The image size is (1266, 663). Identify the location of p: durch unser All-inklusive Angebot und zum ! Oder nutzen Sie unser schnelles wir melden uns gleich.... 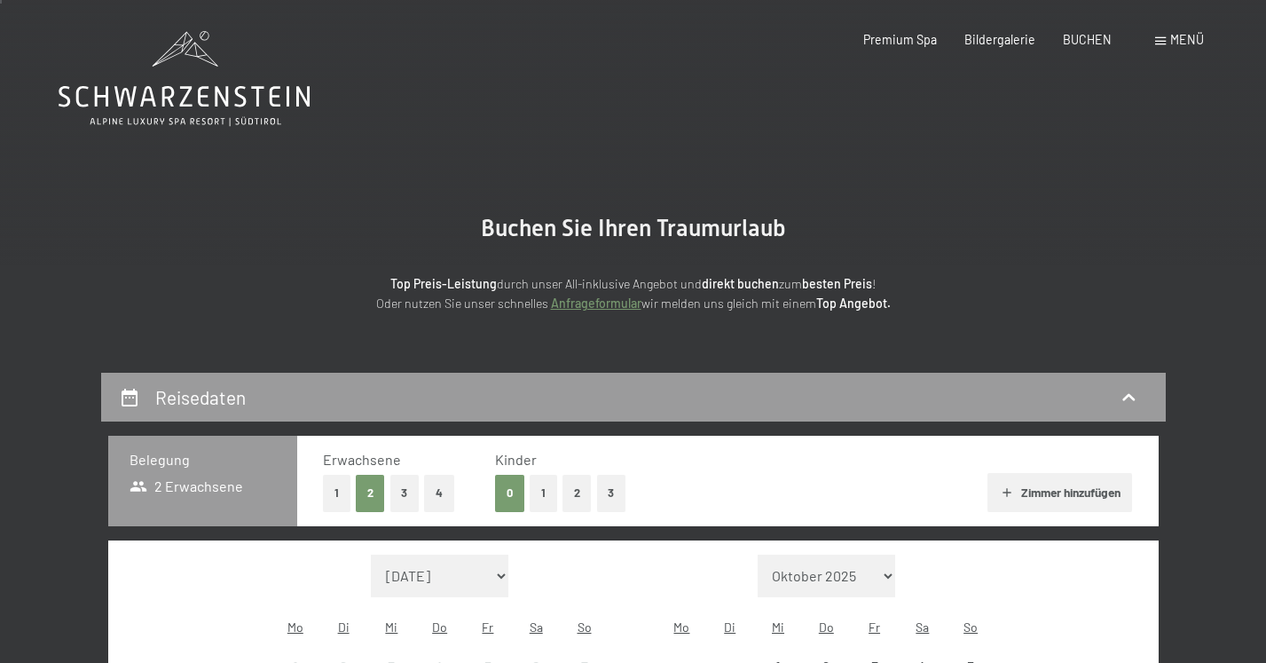
(634, 294).